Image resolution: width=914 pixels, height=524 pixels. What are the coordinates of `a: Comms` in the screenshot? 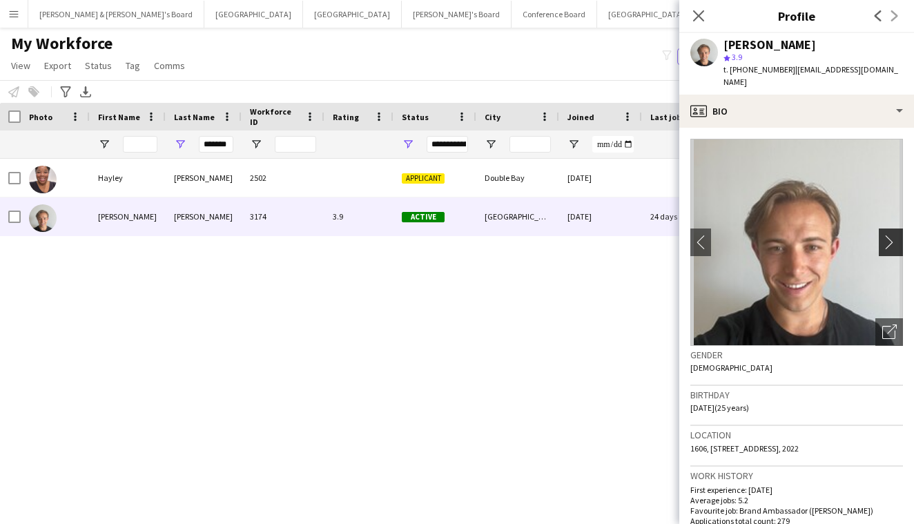 It's located at (169, 66).